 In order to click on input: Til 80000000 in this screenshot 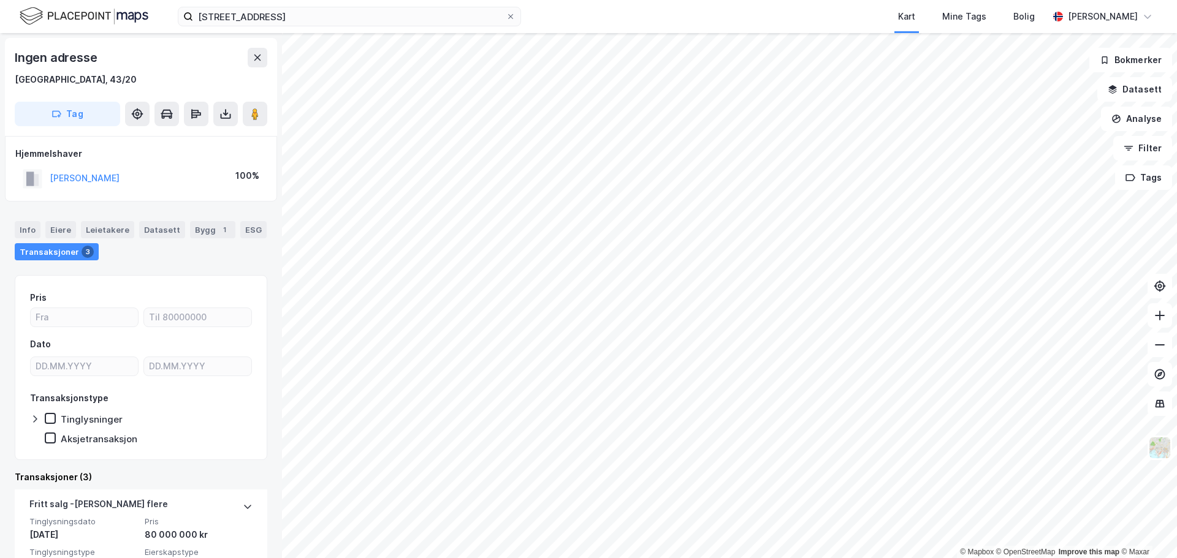, I will do `click(197, 317)`.